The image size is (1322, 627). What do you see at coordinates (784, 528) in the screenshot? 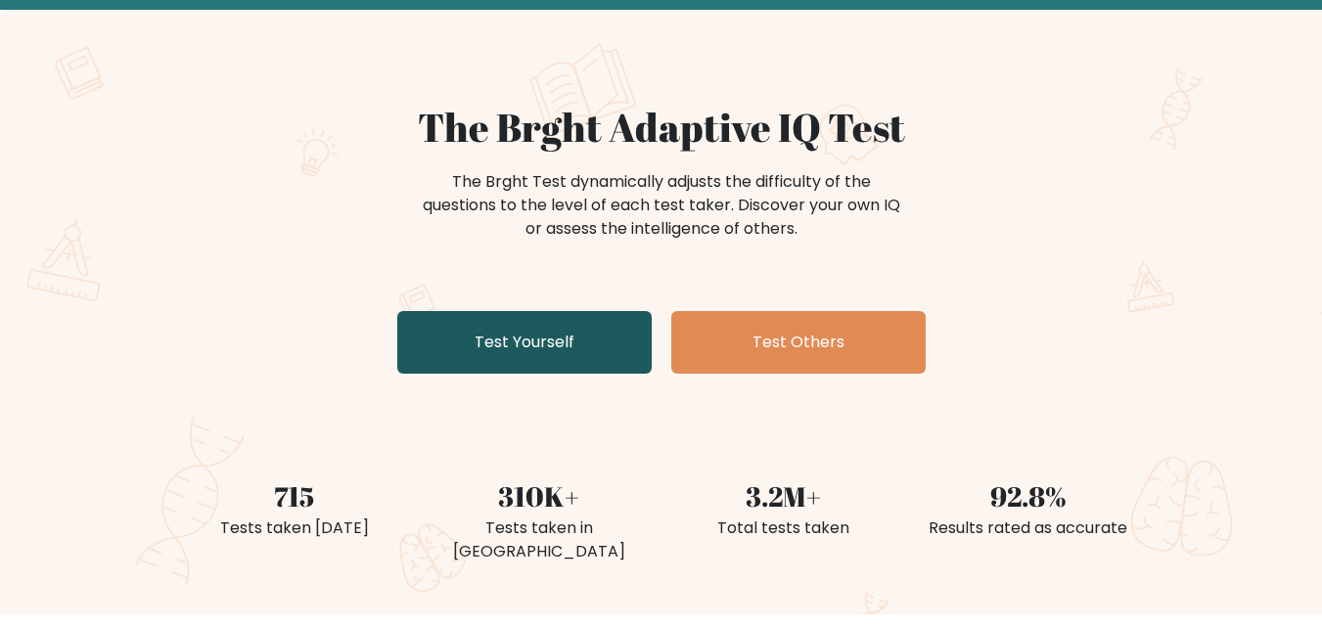
I see `div: Total tests taken` at bounding box center [784, 528].